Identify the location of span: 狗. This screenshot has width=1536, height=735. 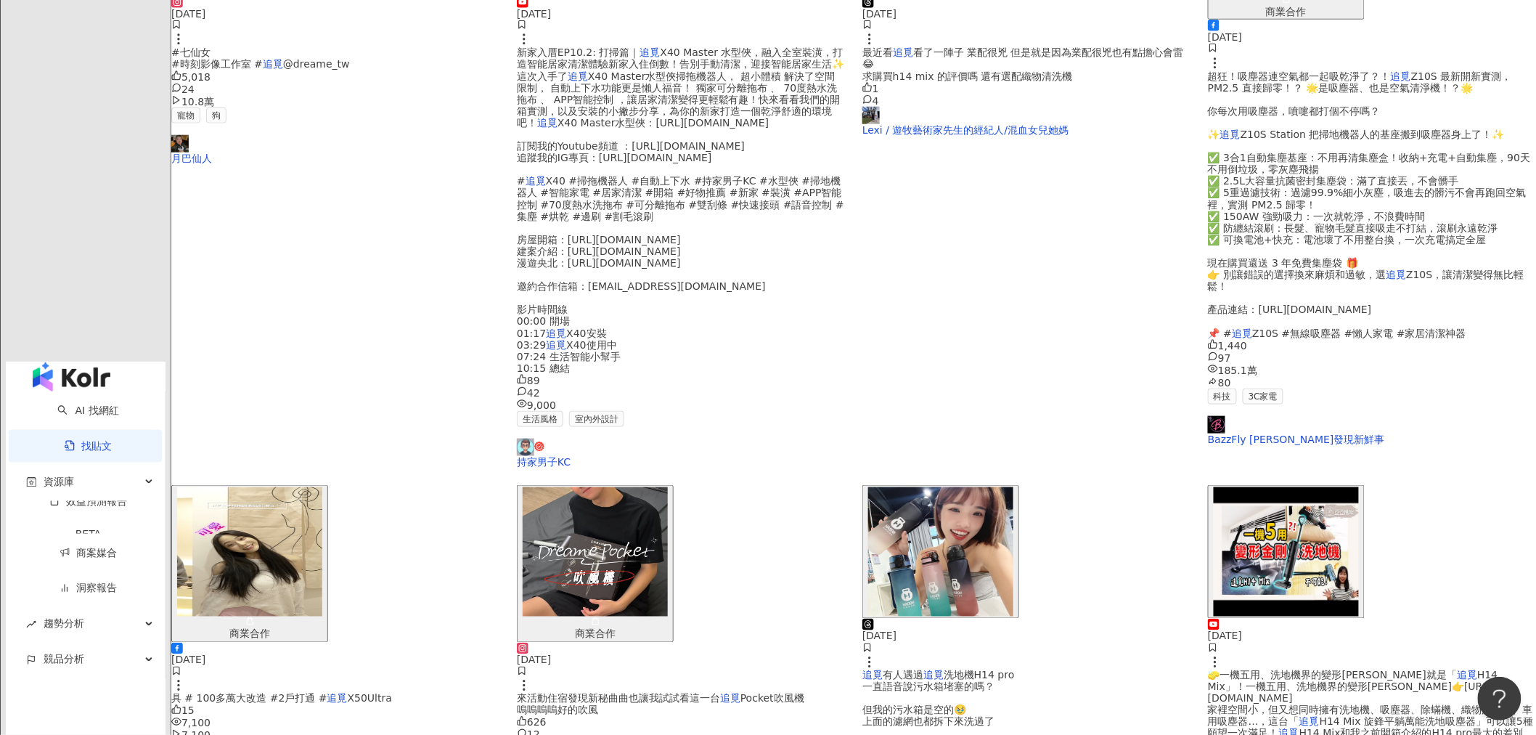
(216, 115).